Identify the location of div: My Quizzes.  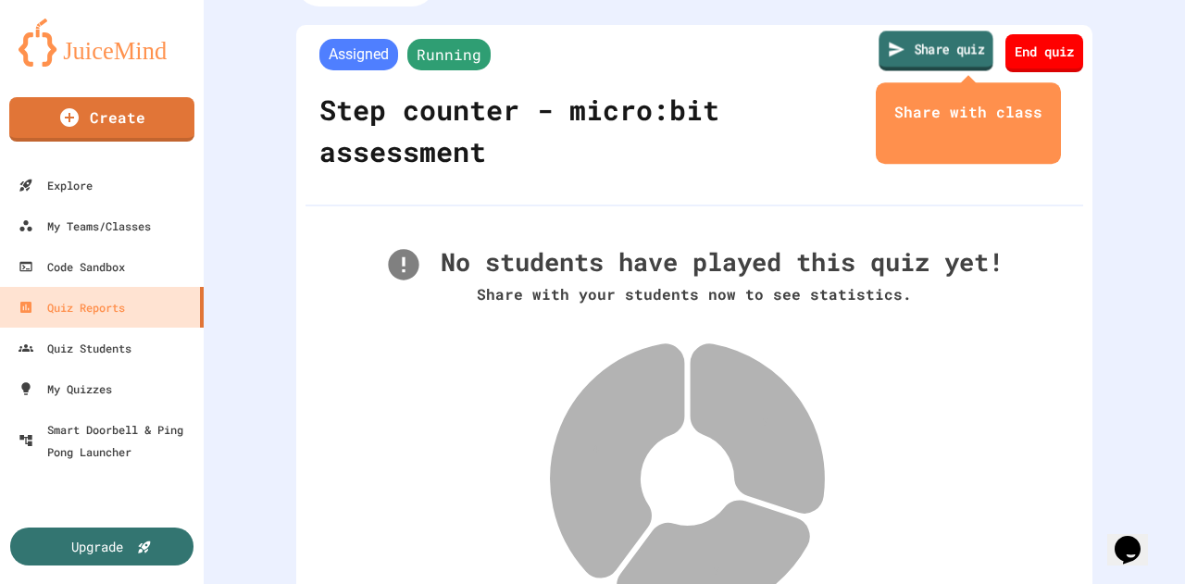
(65, 389).